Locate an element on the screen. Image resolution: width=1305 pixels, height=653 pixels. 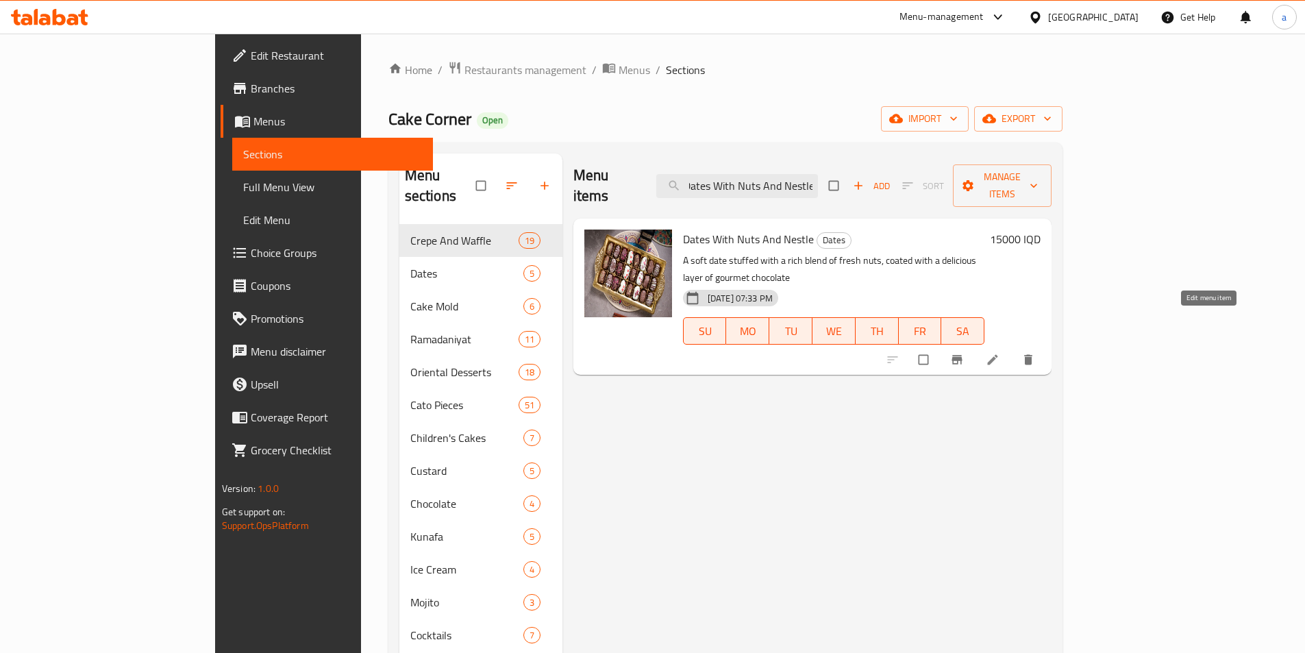
div: Cake Mold is located at coordinates (467, 306).